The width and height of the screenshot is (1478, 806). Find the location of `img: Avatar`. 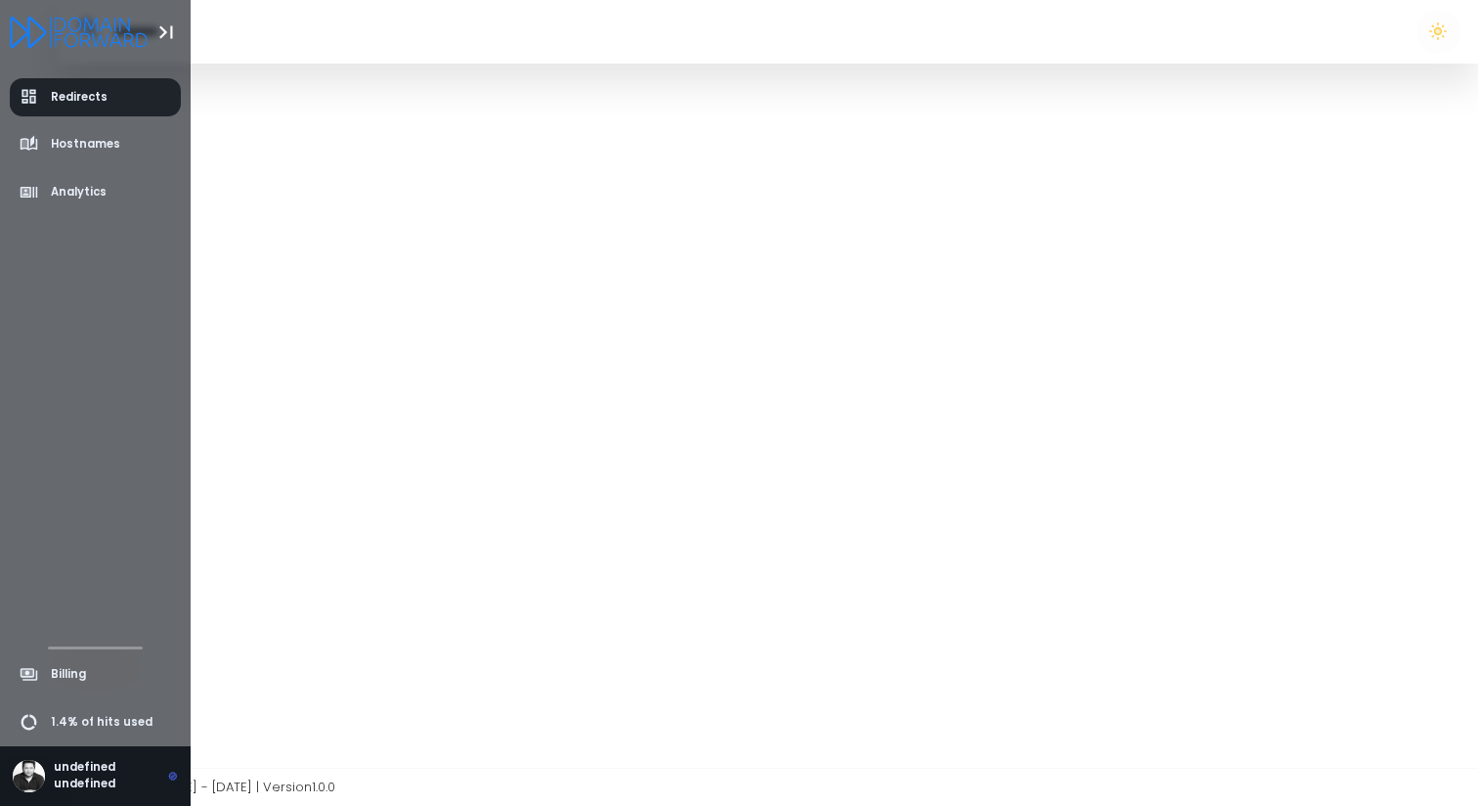

img: Avatar is located at coordinates (28, 775).